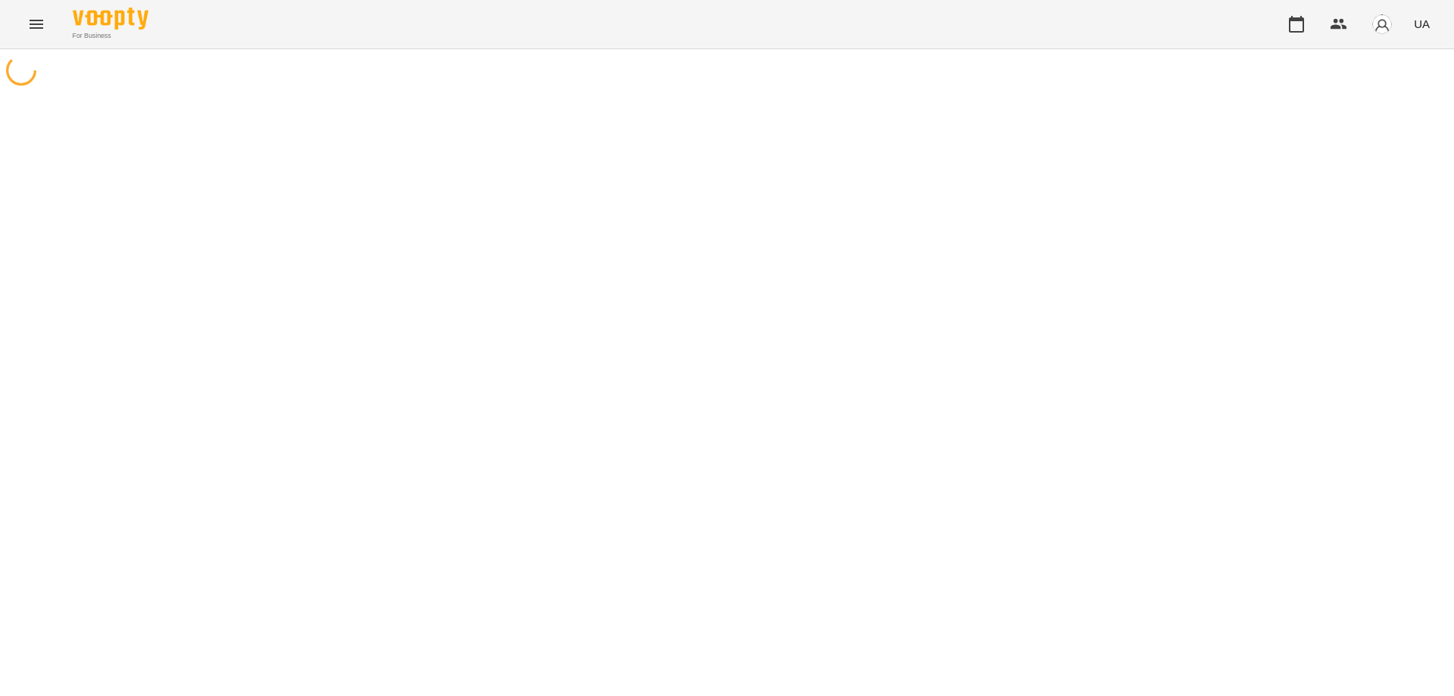 This screenshot has width=1454, height=696. What do you see at coordinates (1382, 24) in the screenshot?
I see `img: avatar_s.png` at bounding box center [1382, 24].